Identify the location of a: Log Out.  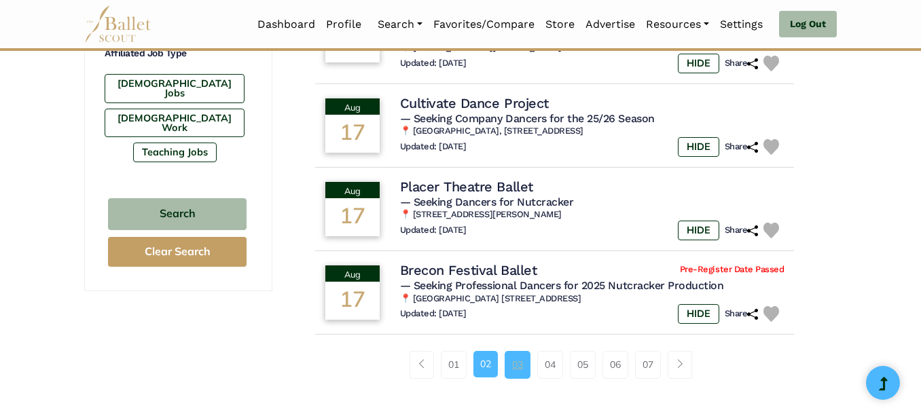
(808, 24).